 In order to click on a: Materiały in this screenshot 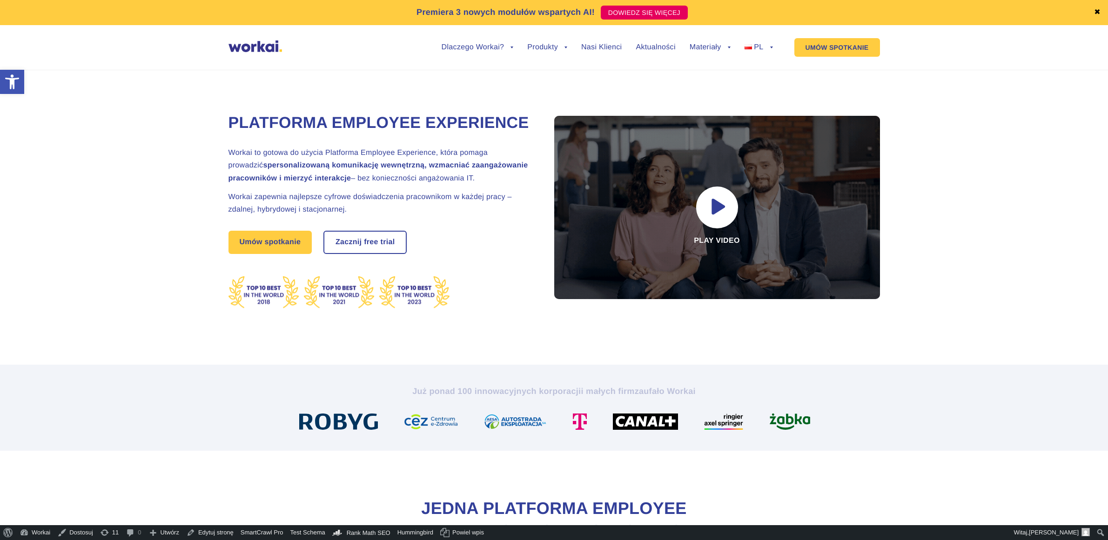, I will do `click(710, 47)`.